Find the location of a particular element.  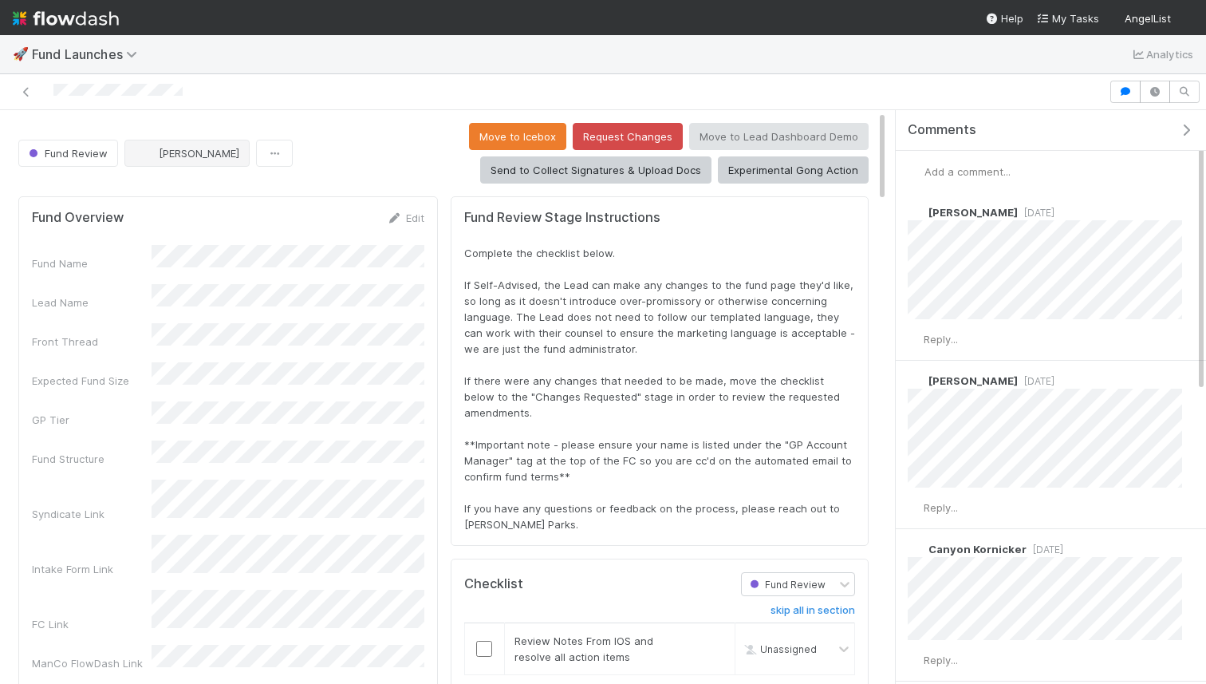

div: FC Link is located at coordinates (92, 624).